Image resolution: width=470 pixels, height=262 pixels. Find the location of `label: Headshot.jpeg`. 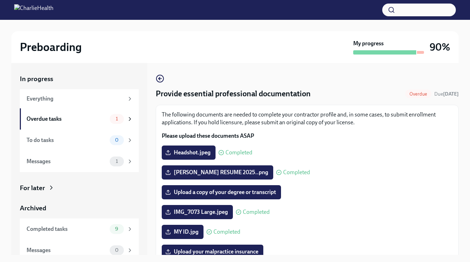

label: Headshot.jpeg is located at coordinates (189, 153).